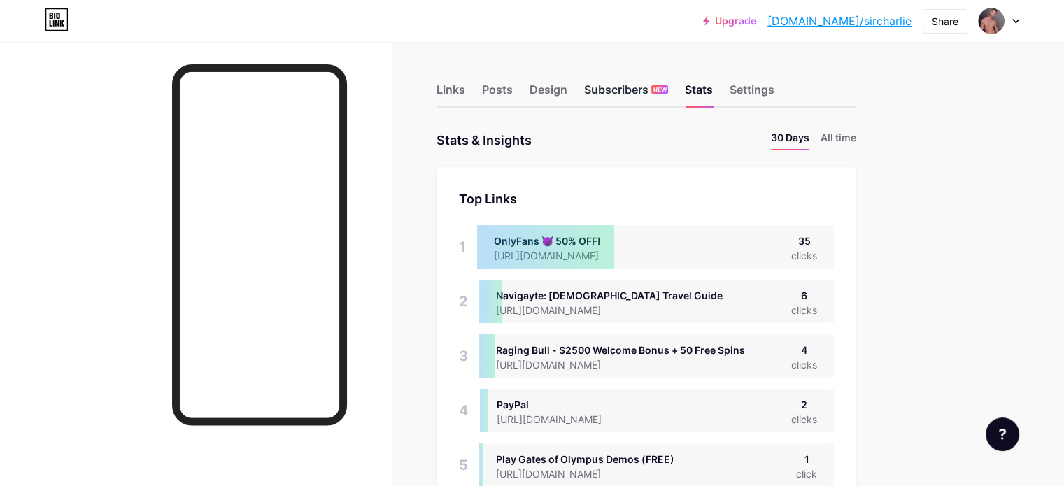 Image resolution: width=1064 pixels, height=486 pixels. I want to click on div: PayPal, so click(560, 404).